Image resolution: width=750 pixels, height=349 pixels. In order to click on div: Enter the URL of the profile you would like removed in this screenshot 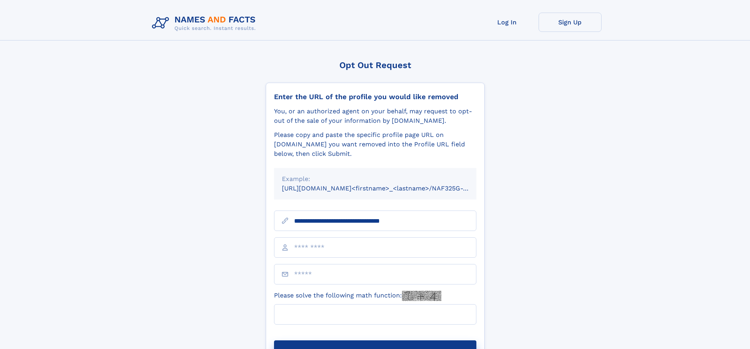, I will do `click(375, 97)`.